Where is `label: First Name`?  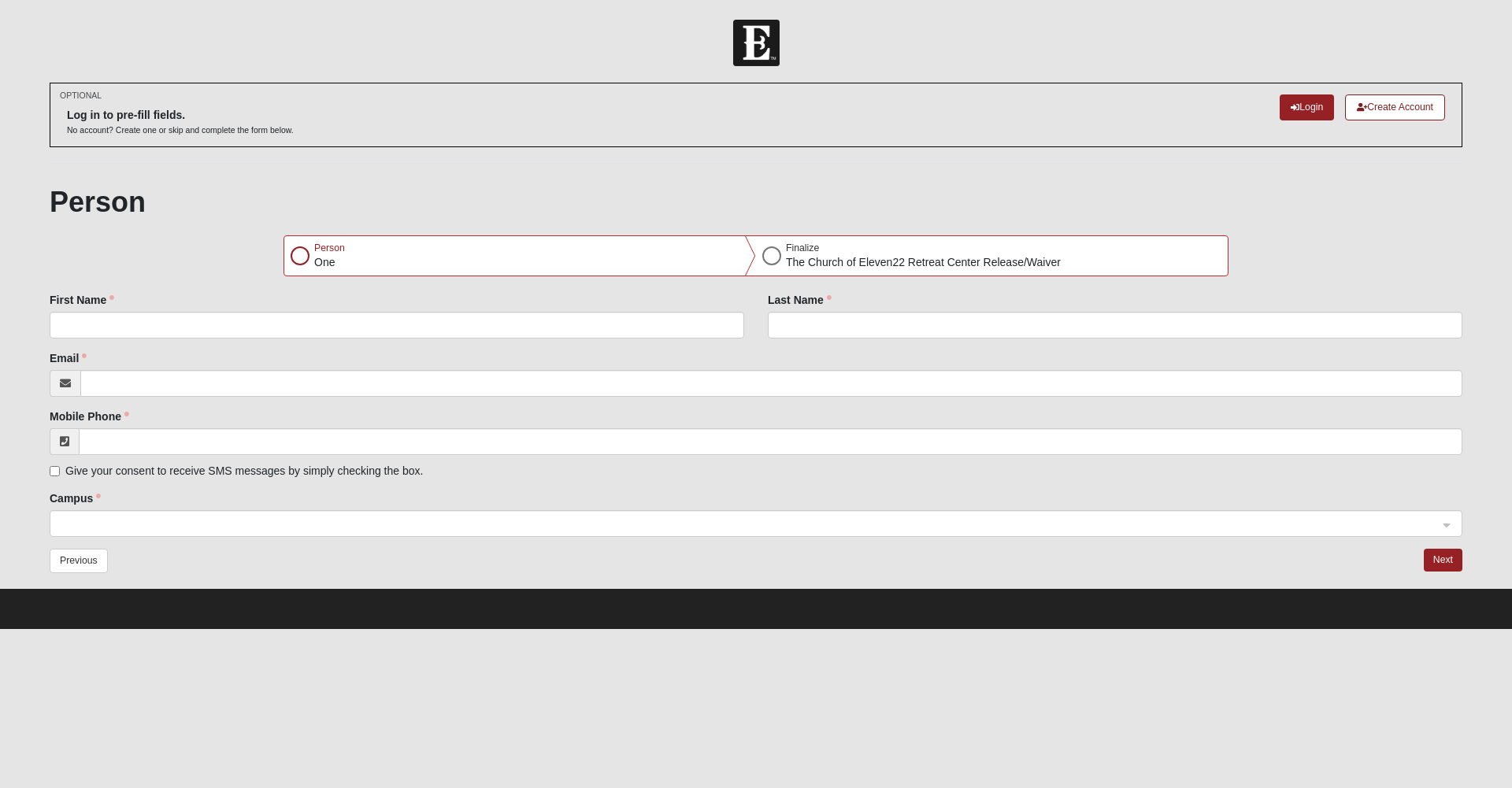 label: First Name is located at coordinates (82, 300).